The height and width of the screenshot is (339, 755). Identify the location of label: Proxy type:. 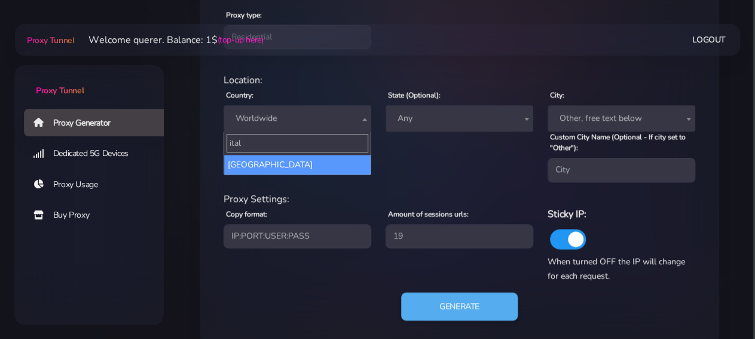
(244, 15).